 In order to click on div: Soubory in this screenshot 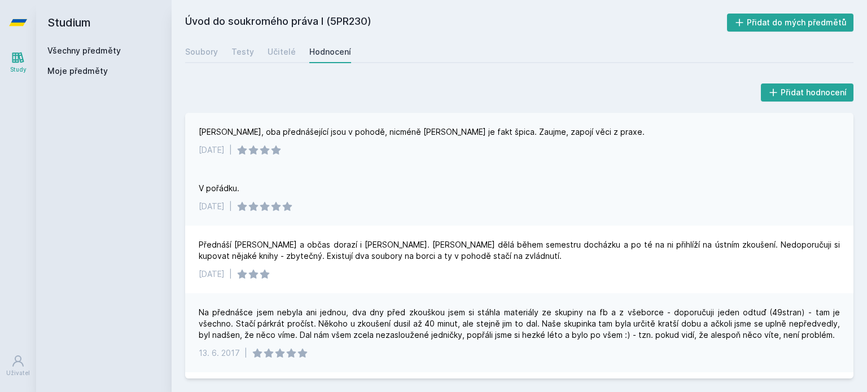, I will do `click(202, 52)`.